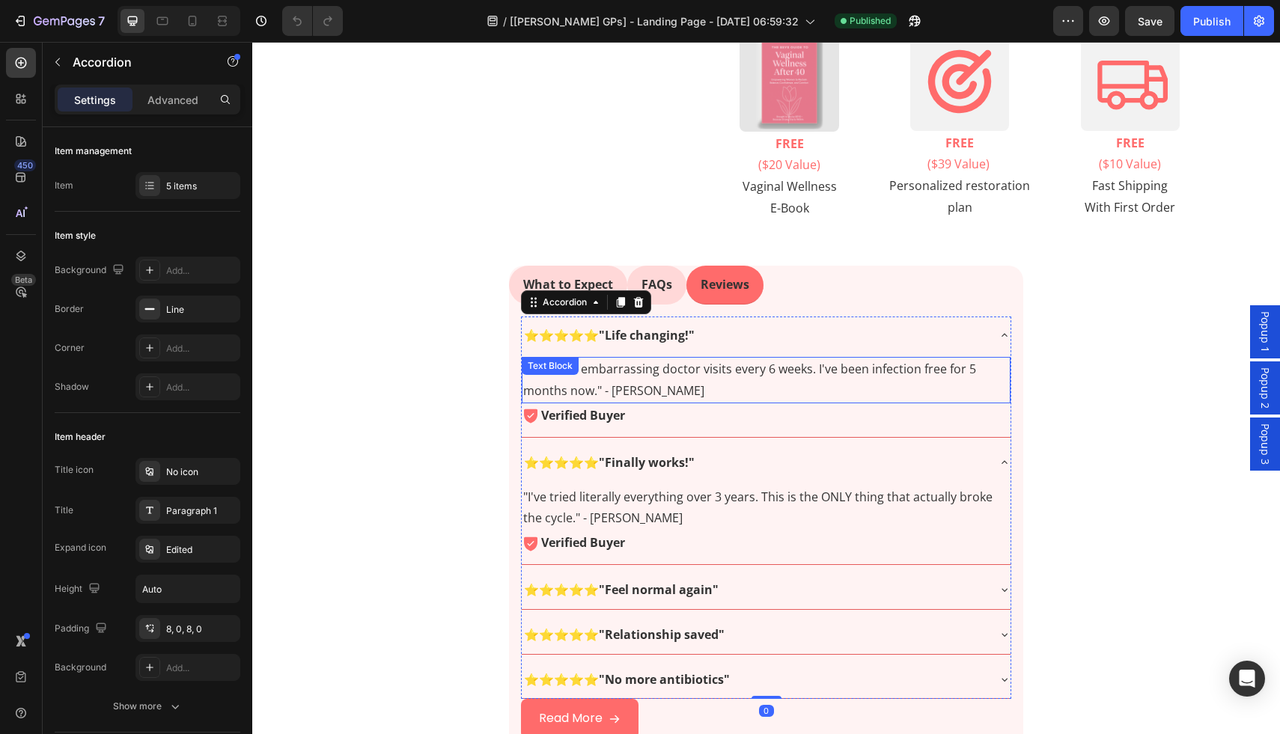 This screenshot has width=1280, height=734. Describe the element at coordinates (1247, 679) in the screenshot. I see `div: Open Intercom Messenger` at that location.